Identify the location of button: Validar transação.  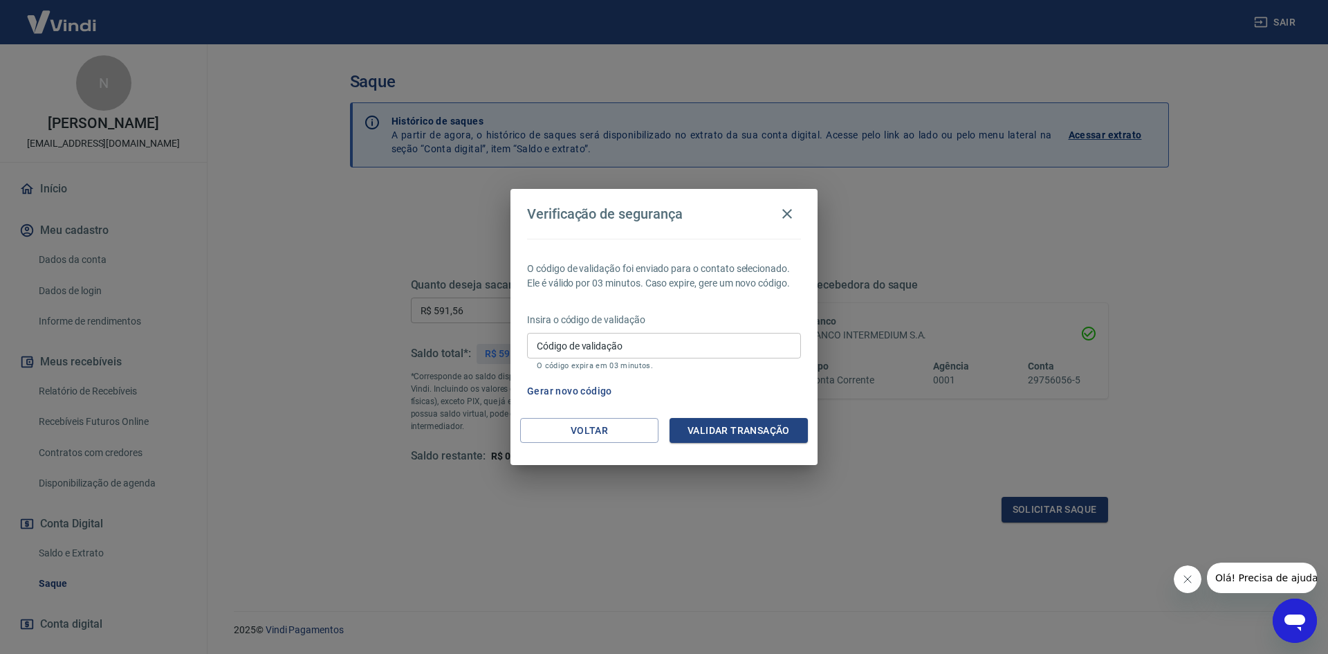
(739, 430).